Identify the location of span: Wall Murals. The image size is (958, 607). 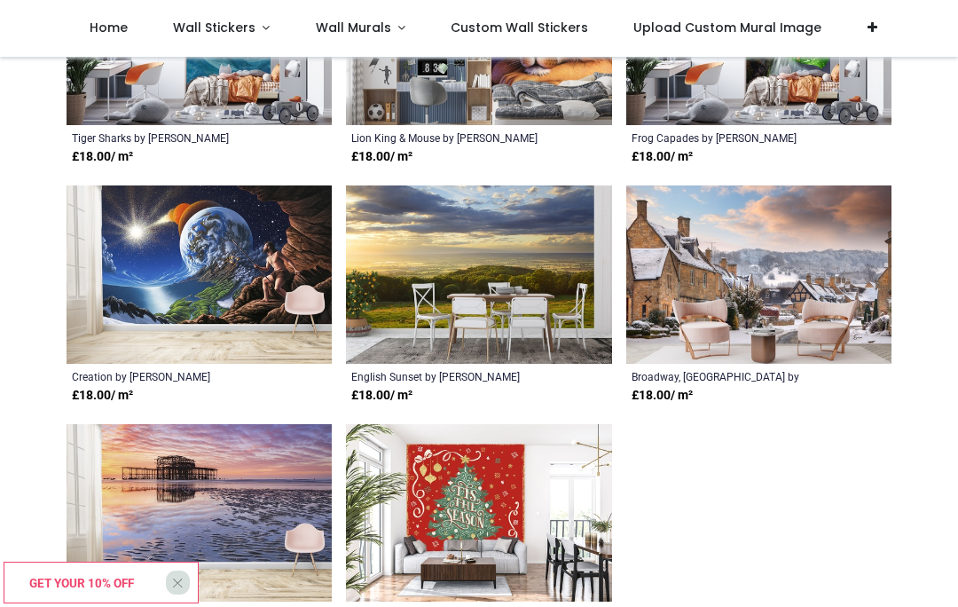
(353, 27).